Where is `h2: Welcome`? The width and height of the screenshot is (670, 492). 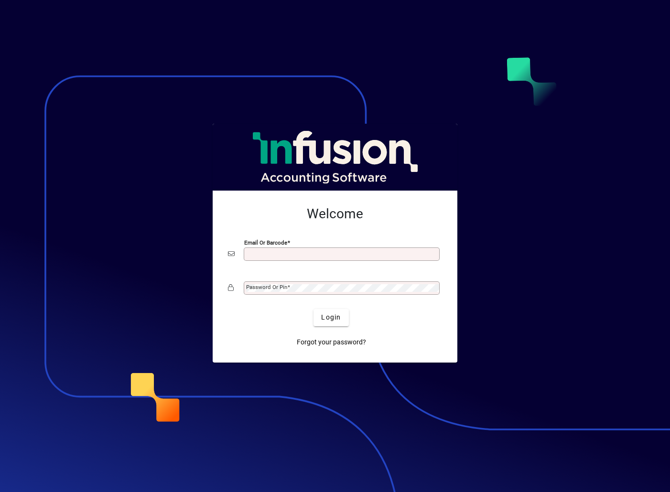
h2: Welcome is located at coordinates (335, 214).